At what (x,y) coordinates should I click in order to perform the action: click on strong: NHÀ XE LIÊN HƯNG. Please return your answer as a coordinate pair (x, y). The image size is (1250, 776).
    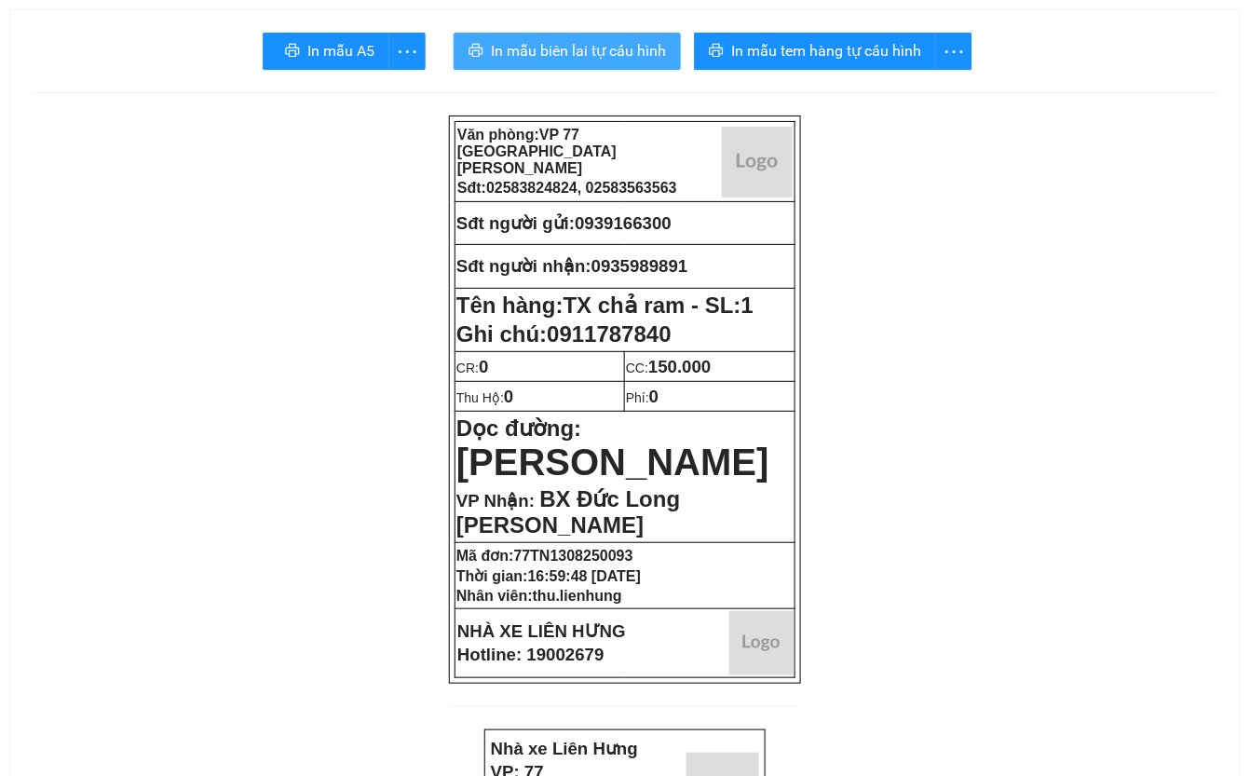
    Looking at the image, I should click on (541, 631).